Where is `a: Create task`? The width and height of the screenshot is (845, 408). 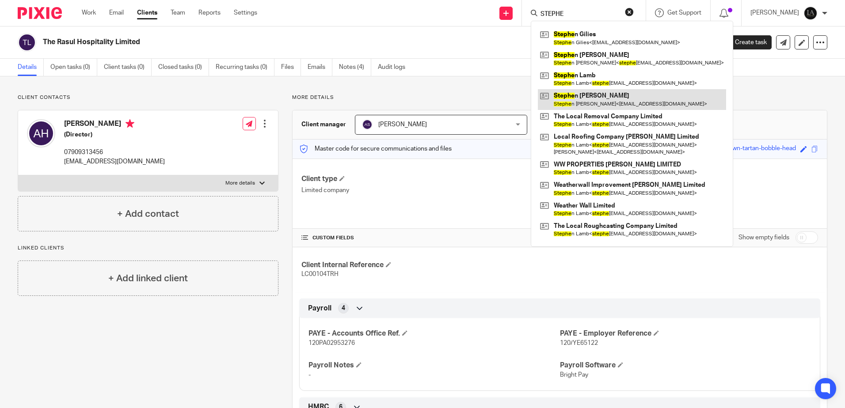
a: Create task is located at coordinates (746, 42).